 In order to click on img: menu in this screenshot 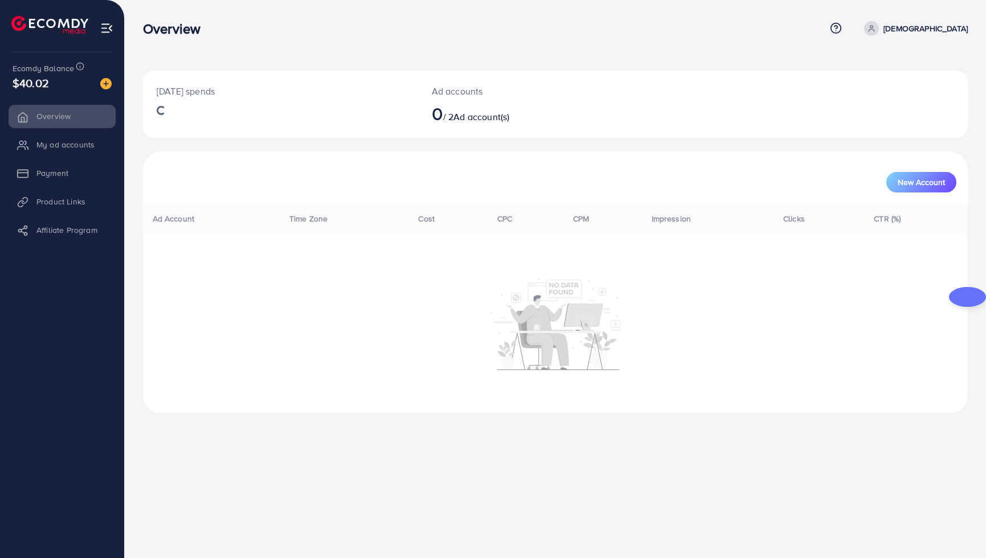, I will do `click(106, 28)`.